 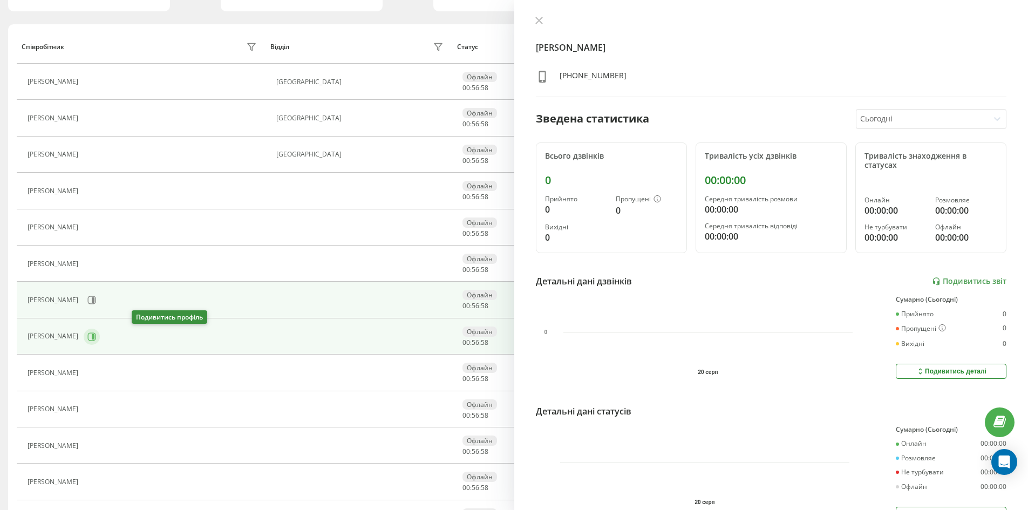 I want to click on div: Подивитись деталі, so click(x=950, y=371).